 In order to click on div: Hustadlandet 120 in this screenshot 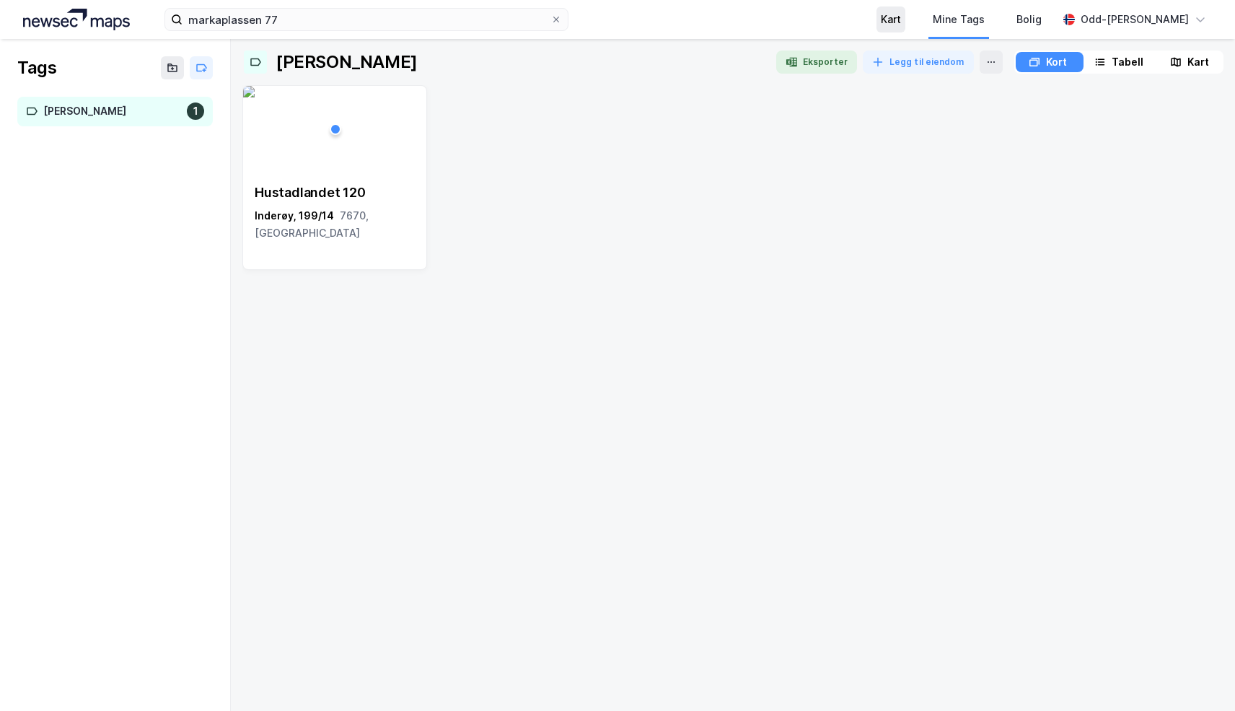, I will do `click(335, 193)`.